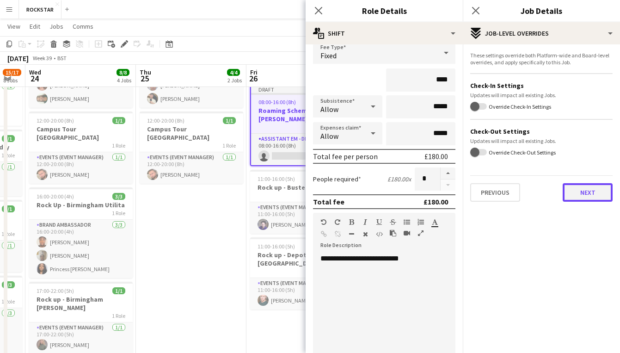  What do you see at coordinates (365, 234) in the screenshot?
I see `button: Clear Formatting` at bounding box center [365, 234].